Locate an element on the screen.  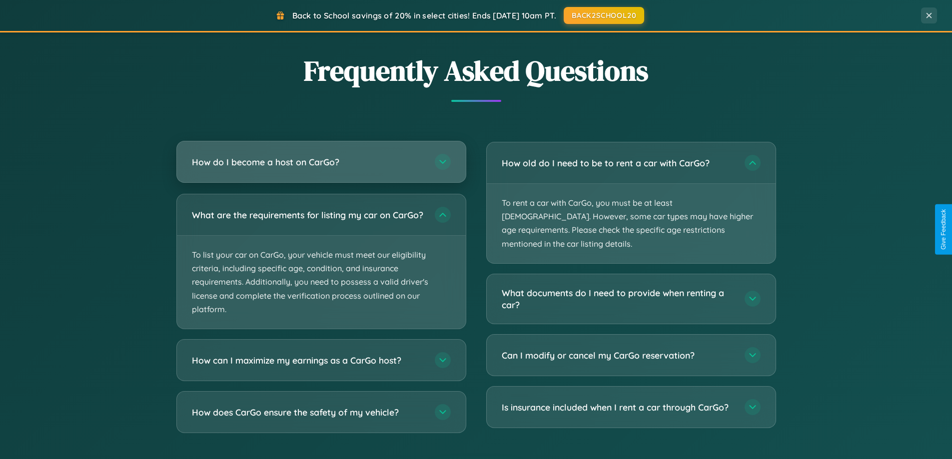
h2: Frequently Asked Questions is located at coordinates (476, 70).